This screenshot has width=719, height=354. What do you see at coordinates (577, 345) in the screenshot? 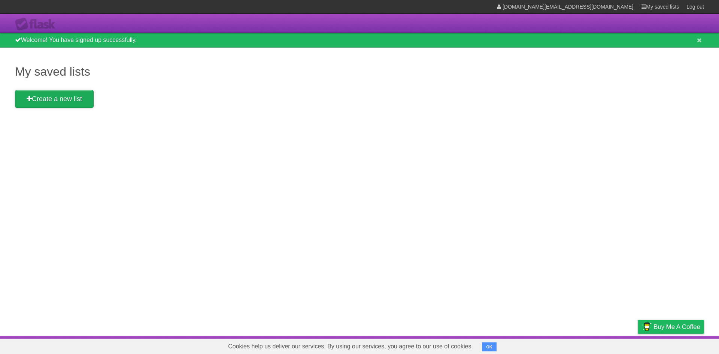
I see `a: Developers` at bounding box center [577, 345].